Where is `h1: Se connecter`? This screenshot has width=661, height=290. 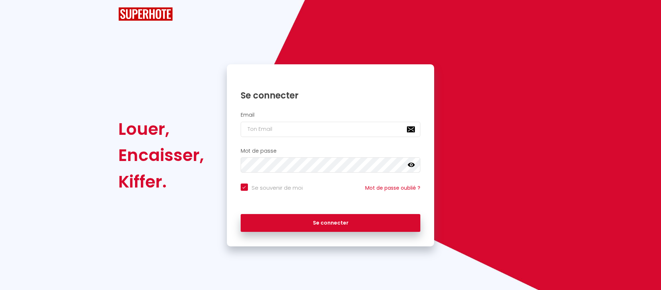
h1: Se connecter is located at coordinates (331, 95).